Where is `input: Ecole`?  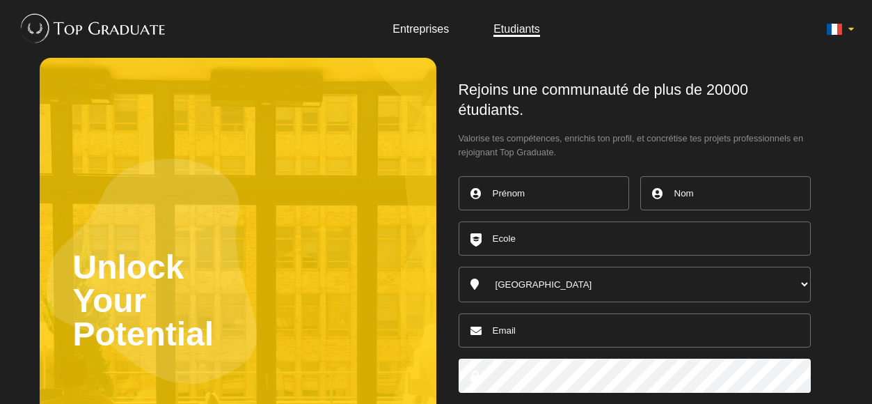 input: Ecole is located at coordinates (635, 238).